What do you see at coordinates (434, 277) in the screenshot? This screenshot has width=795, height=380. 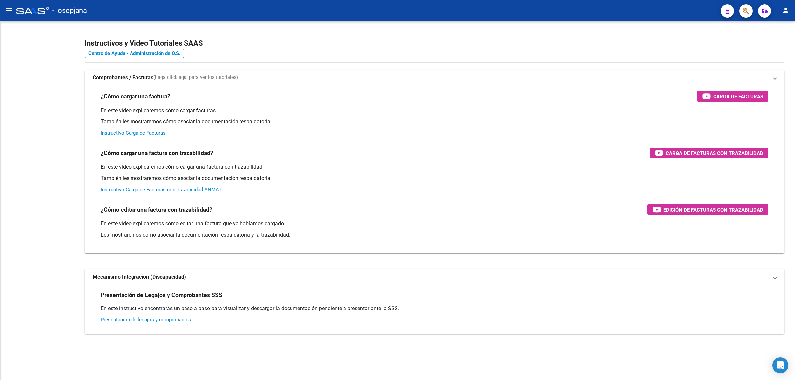 I see `mat-expansion-panel-header: Mecanismo Integración (Discapacidad)` at bounding box center [434, 277].